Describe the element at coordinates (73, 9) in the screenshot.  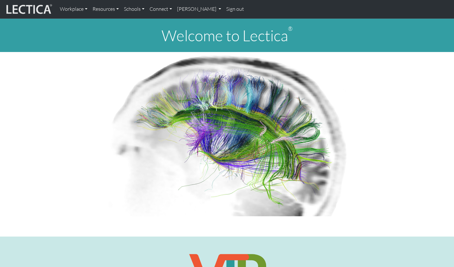
I see `a: Workplace` at that location.